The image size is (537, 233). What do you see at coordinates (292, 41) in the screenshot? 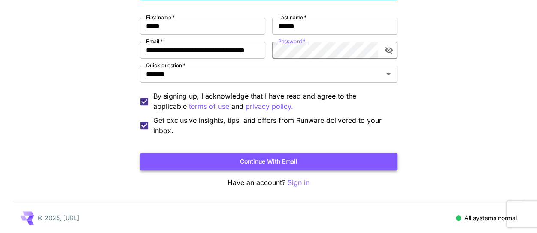
I see `label: Password` at bounding box center [292, 41].